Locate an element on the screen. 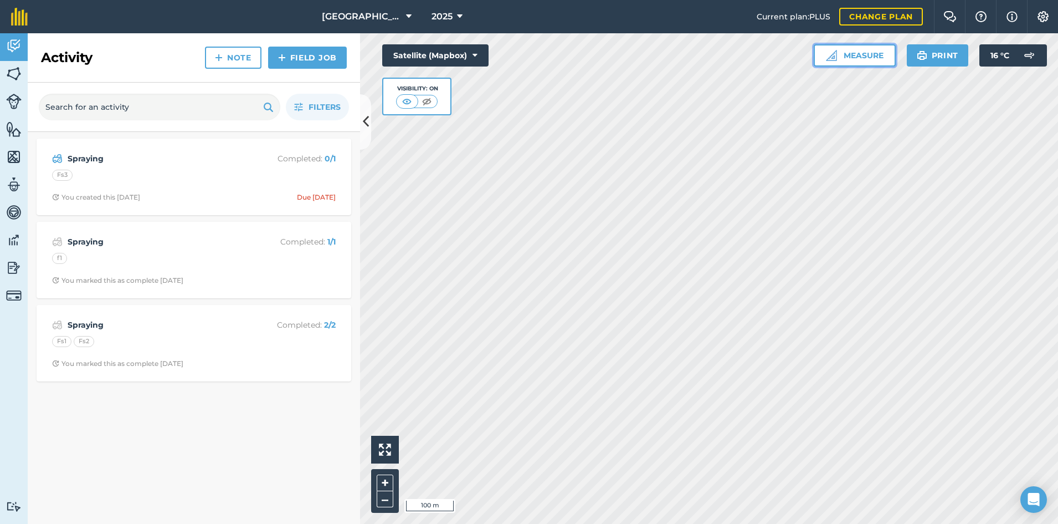 Image resolution: width=1058 pixels, height=524 pixels. a: Change plan is located at coordinates (881, 17).